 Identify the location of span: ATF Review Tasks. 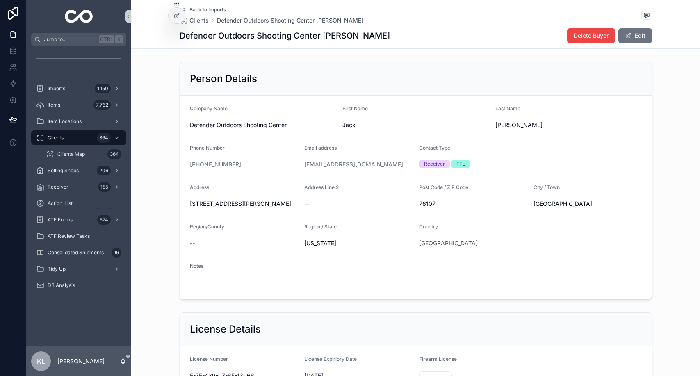
(68, 236).